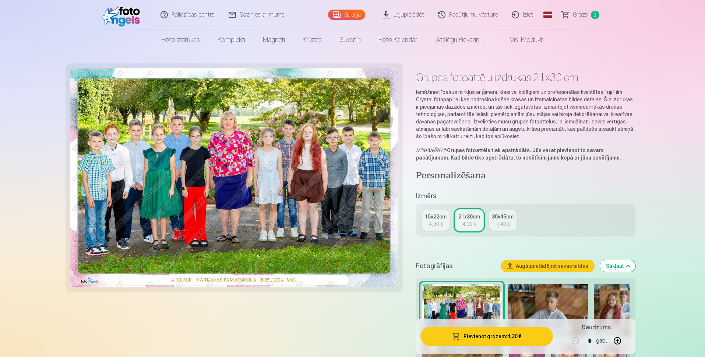  Describe the element at coordinates (435, 216) in the screenshot. I see `div: 15x22cm` at that location.